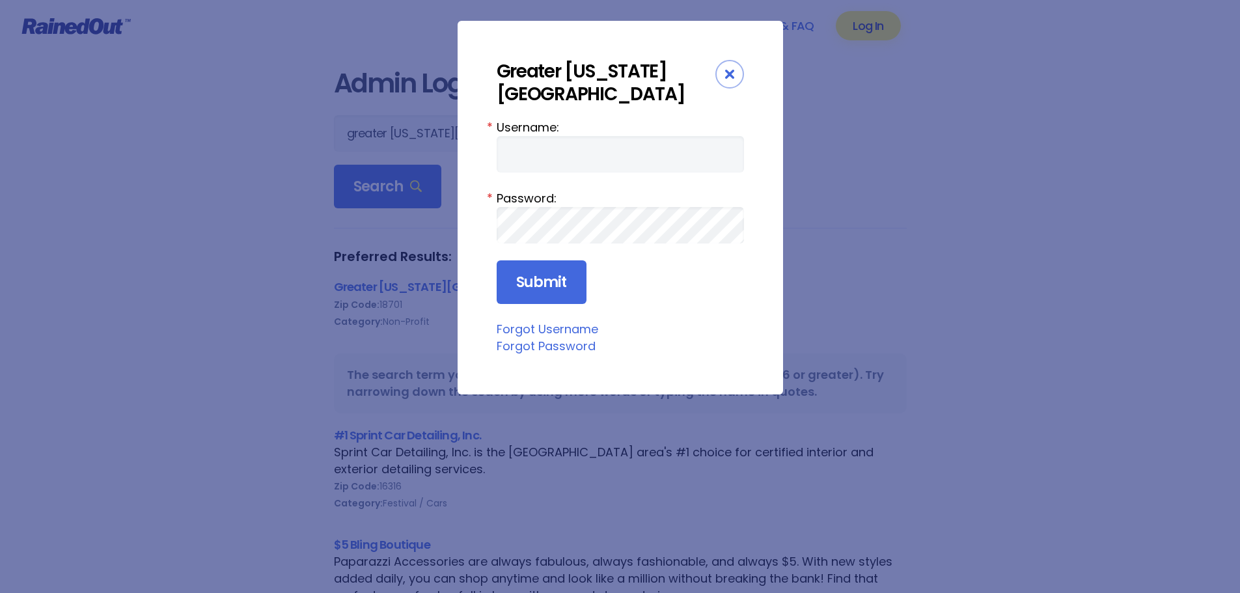  I want to click on div: Close, so click(729, 74).